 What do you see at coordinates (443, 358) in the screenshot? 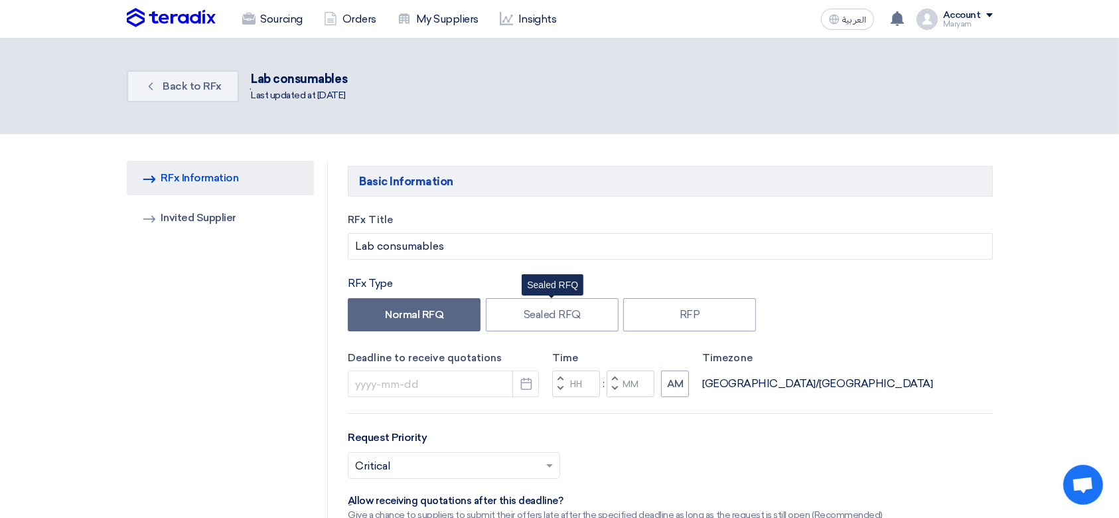
I see `label: Deadline to receive quotations` at bounding box center [443, 358].